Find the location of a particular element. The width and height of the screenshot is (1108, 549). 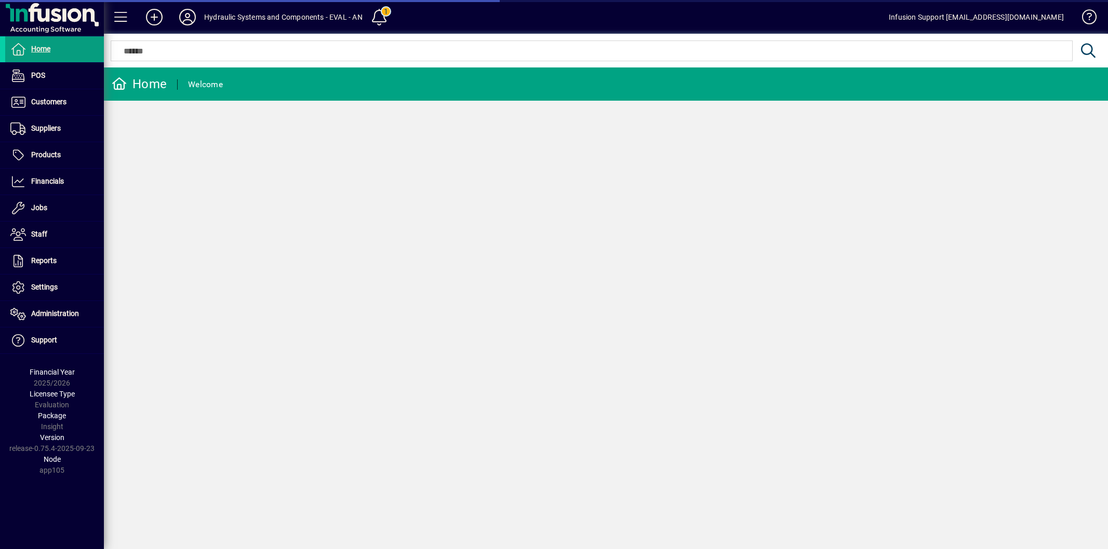

span: POS is located at coordinates (38, 75).